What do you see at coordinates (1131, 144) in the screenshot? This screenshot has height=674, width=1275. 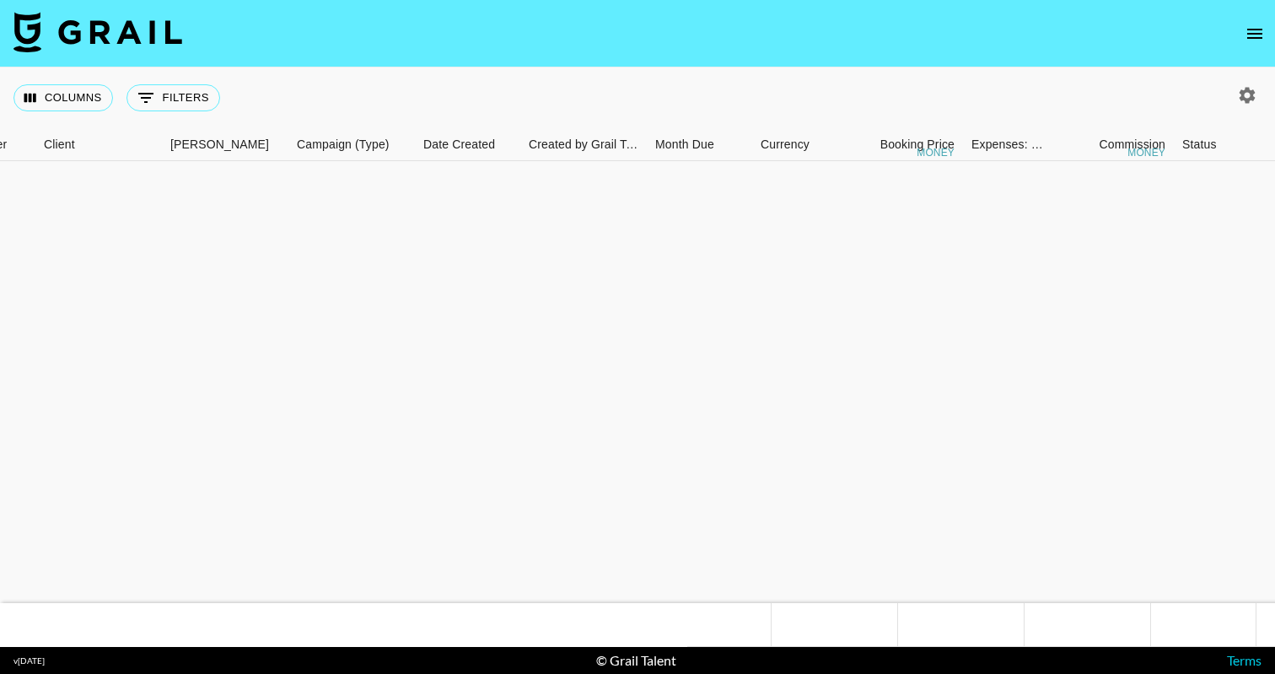 I see `div: Commission` at bounding box center [1131, 144].